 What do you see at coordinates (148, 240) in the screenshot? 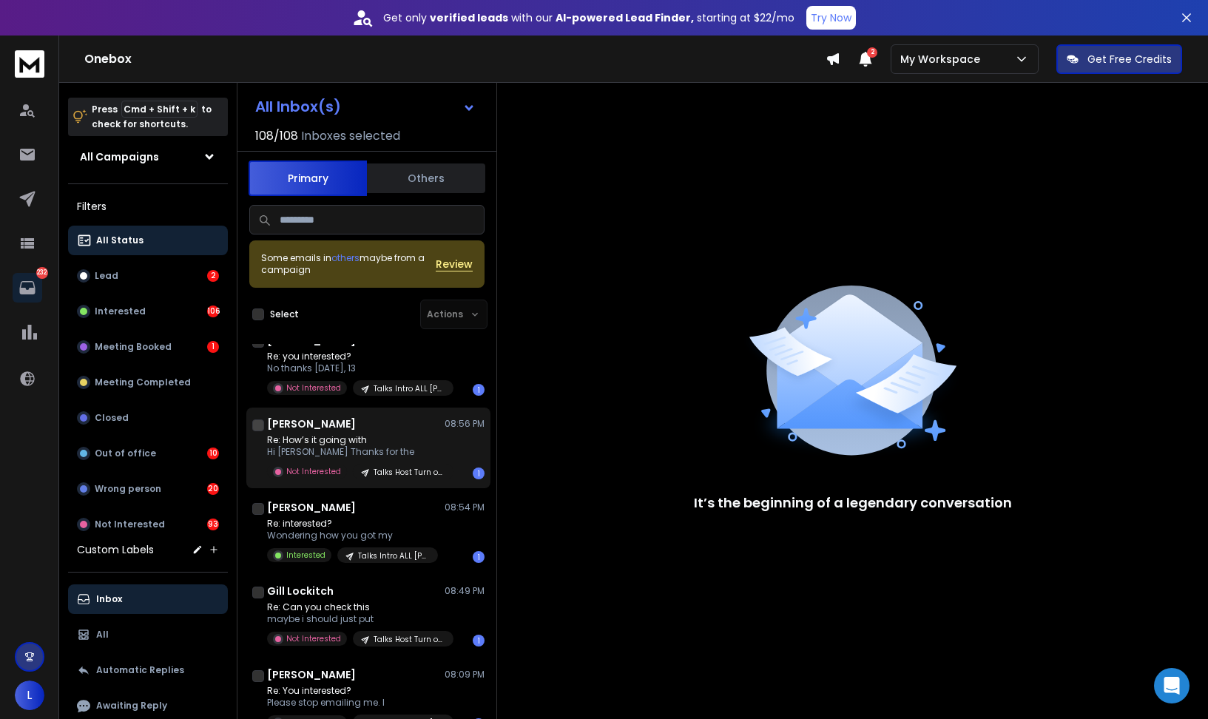
I see `button: All Status` at bounding box center [148, 240].